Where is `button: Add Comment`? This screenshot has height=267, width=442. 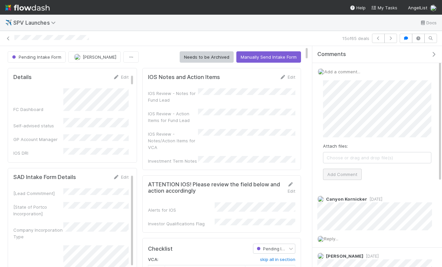 button: Add Comment is located at coordinates (342, 174).